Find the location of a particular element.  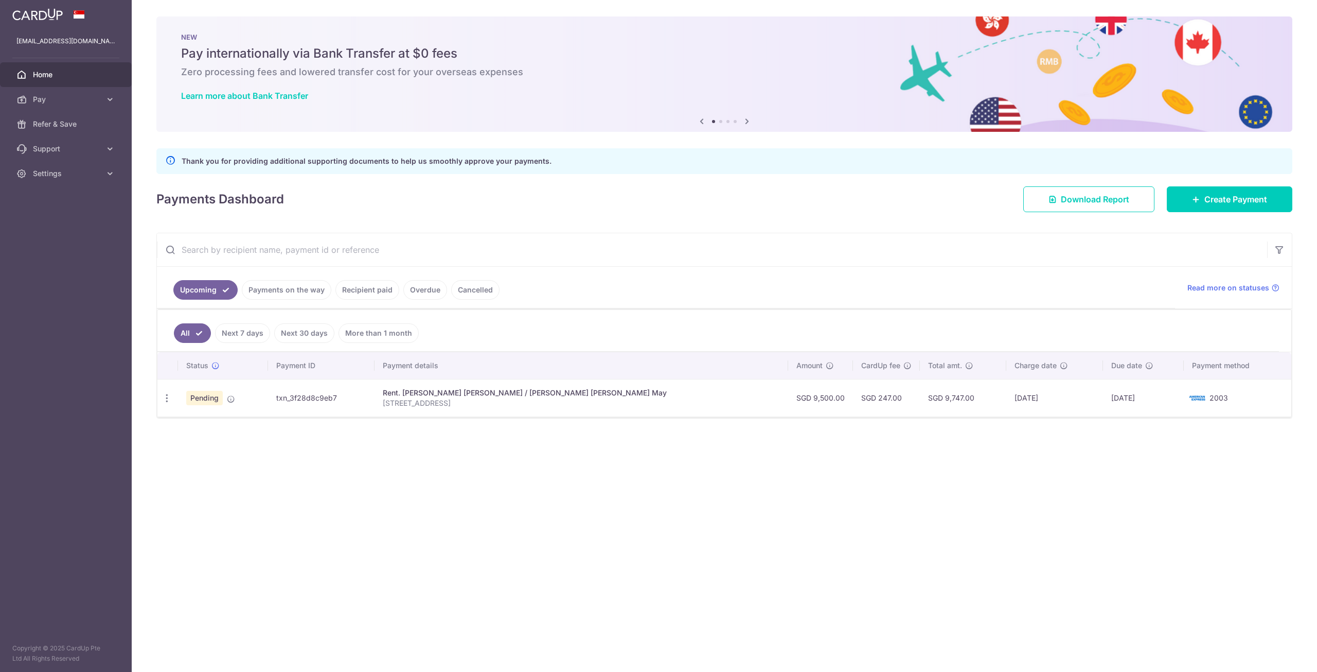

span: Due date is located at coordinates (1127, 365).